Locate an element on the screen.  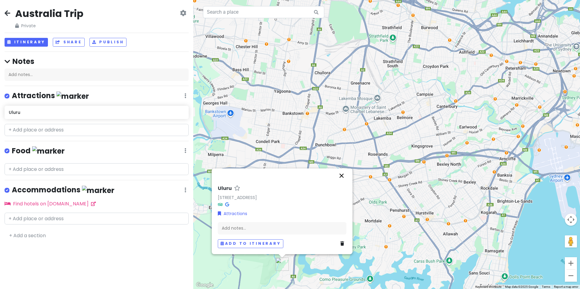
img: Google is located at coordinates (205, 285).